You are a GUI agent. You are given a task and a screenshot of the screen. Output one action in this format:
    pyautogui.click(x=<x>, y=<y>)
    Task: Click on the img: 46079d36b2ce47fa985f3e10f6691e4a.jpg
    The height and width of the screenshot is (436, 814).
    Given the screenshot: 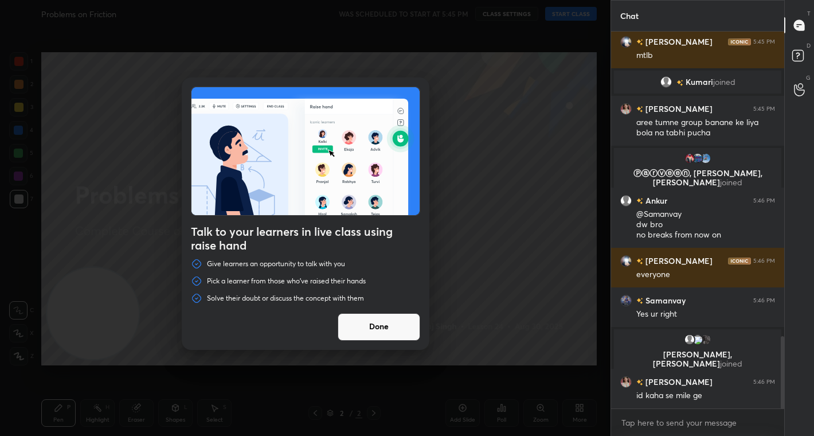 What is the action you would take?
    pyautogui.click(x=689, y=158)
    